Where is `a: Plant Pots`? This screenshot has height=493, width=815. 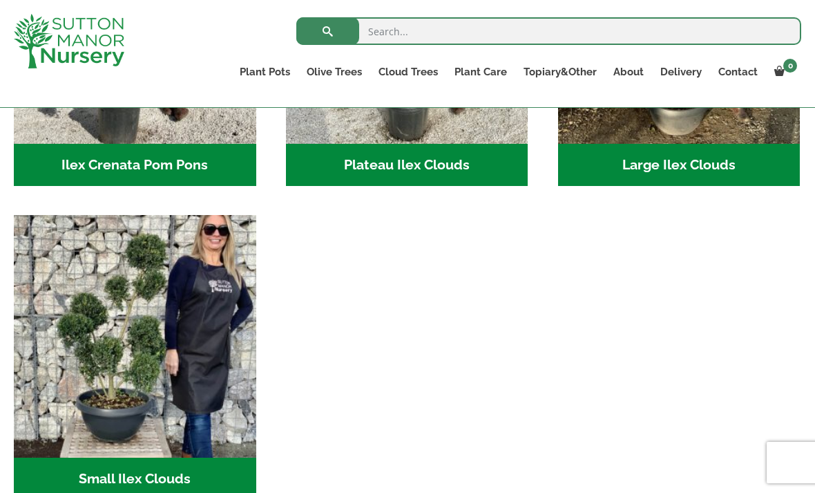
a: Plant Pots is located at coordinates (265, 72).